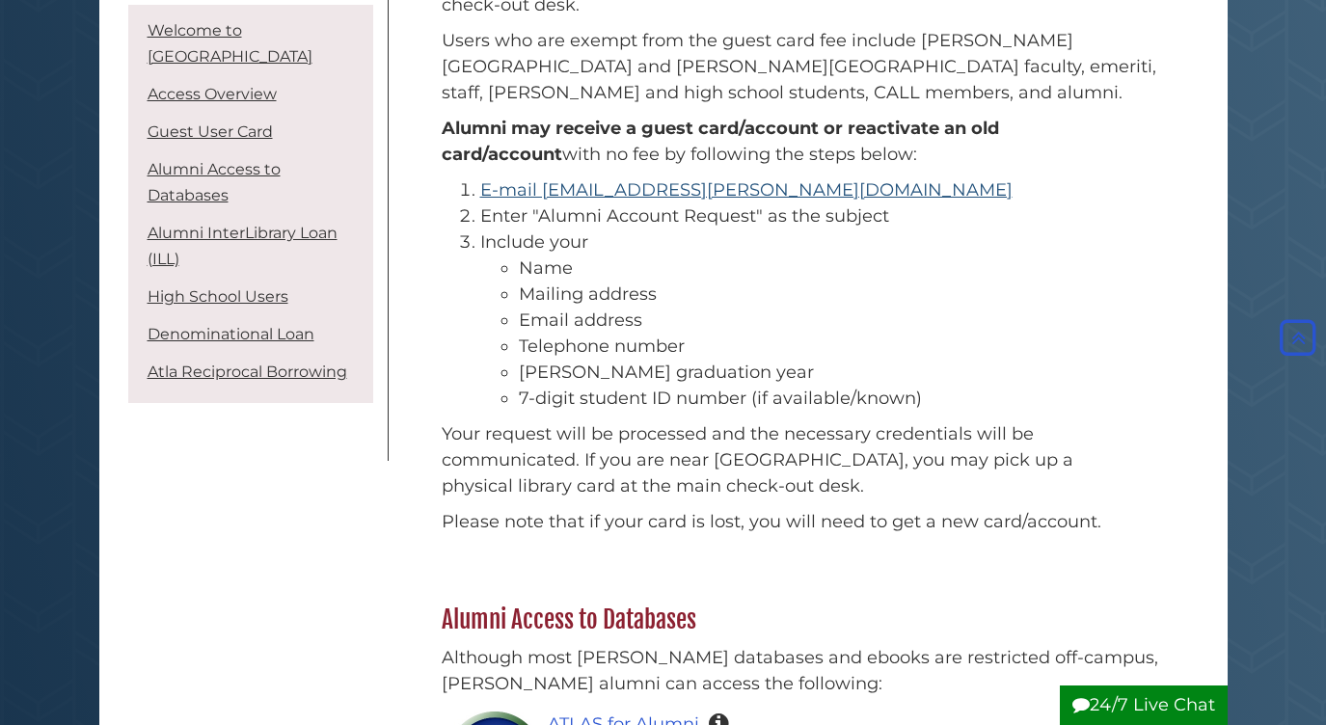 Image resolution: width=1326 pixels, height=725 pixels. I want to click on a: Alumni Access to Databases, so click(214, 182).